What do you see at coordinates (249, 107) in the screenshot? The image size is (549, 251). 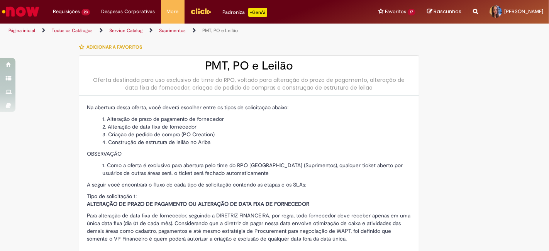 I see `p: Na abertura dessa oferta, você deverá escolher entre os tipos de solicitação abaixo:` at bounding box center [249, 107].